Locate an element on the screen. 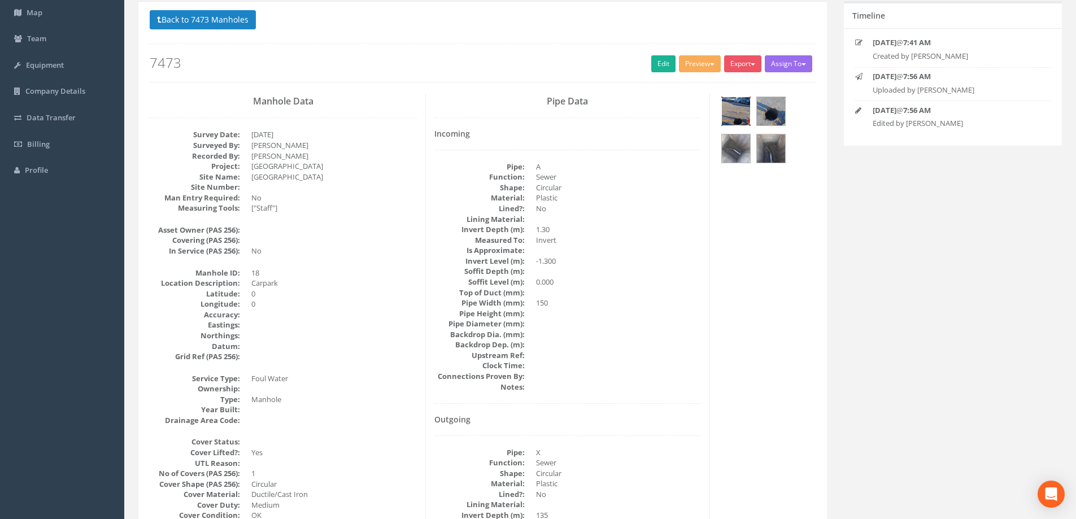 The height and width of the screenshot is (519, 1076). dd: -1.300 is located at coordinates (618, 261).